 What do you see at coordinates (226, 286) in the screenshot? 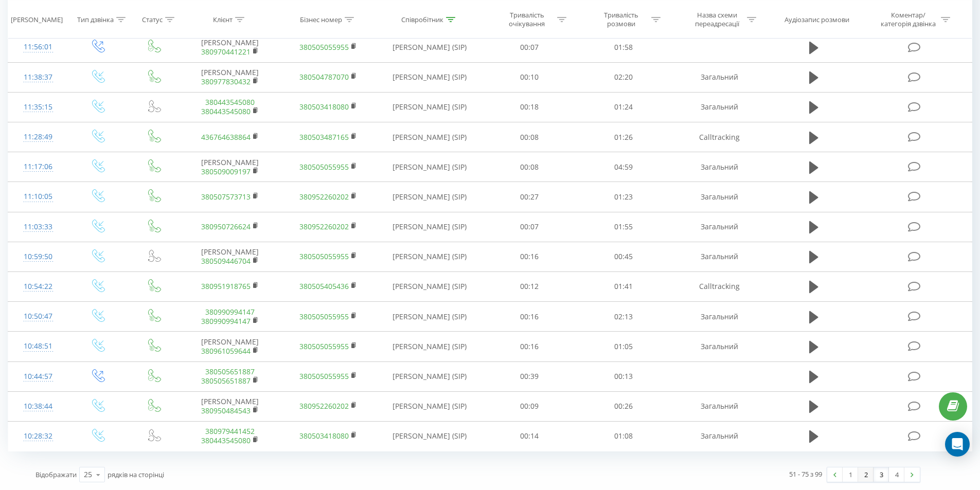
I see `a: 380951918765` at bounding box center [226, 286].